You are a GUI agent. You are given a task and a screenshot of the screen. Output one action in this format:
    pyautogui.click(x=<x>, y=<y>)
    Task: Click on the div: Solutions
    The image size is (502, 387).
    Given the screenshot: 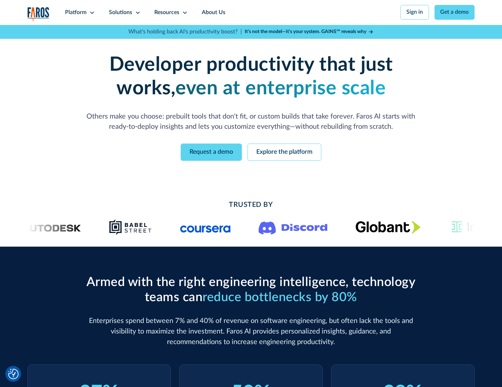 What is the action you would take?
    pyautogui.click(x=121, y=13)
    